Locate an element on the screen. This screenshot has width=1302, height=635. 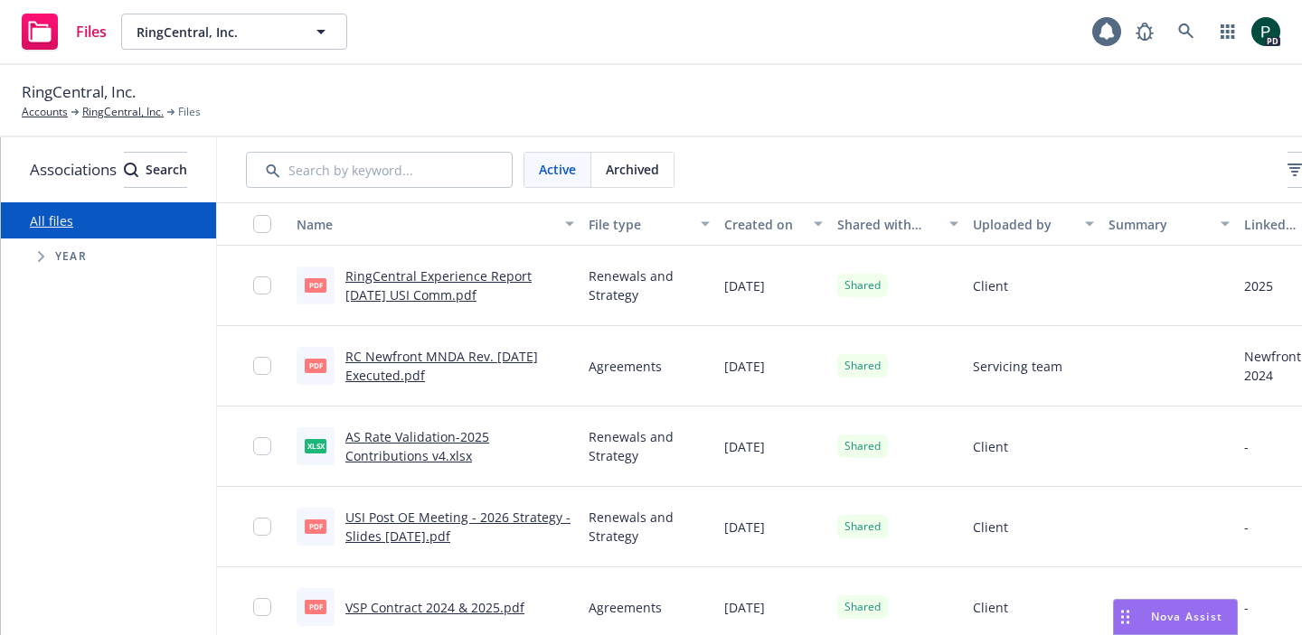
a: Search is located at coordinates (1186, 32).